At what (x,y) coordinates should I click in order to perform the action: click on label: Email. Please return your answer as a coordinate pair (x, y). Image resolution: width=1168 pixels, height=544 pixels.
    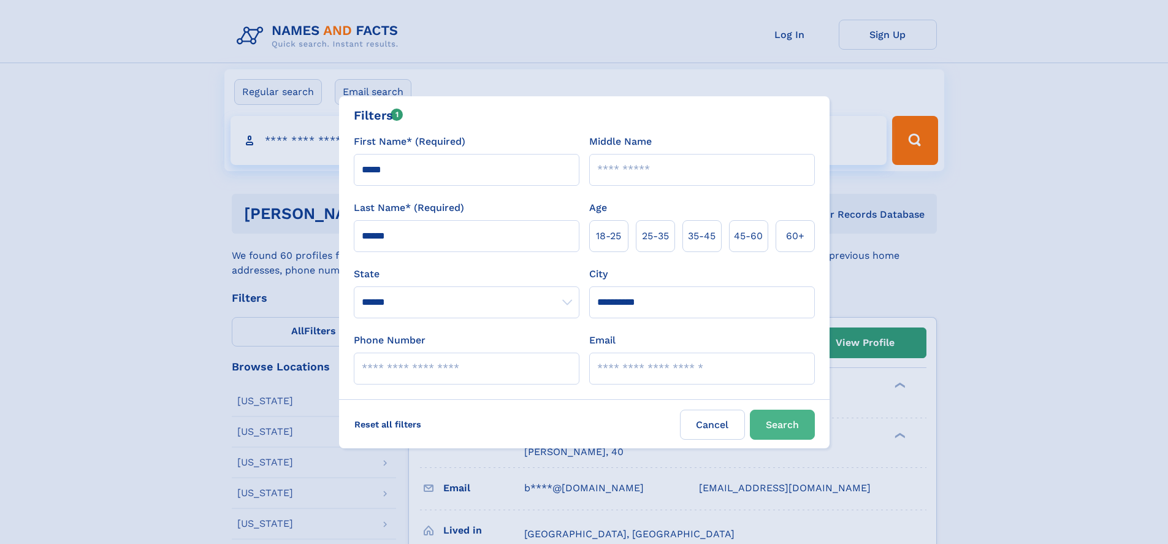
    Looking at the image, I should click on (602, 340).